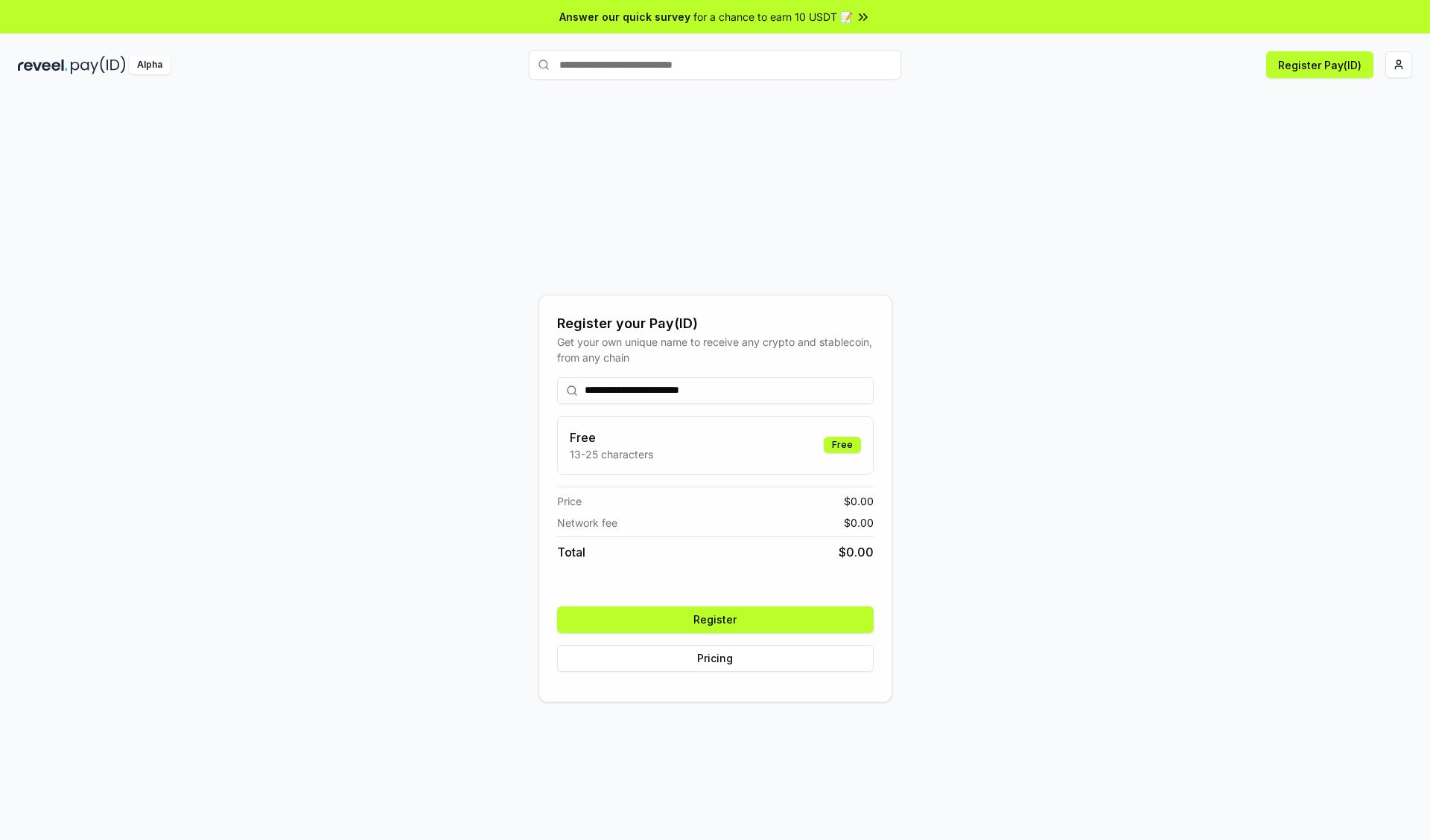  What do you see at coordinates (715, 658) in the screenshot?
I see `button: Pricing` at bounding box center [715, 658].